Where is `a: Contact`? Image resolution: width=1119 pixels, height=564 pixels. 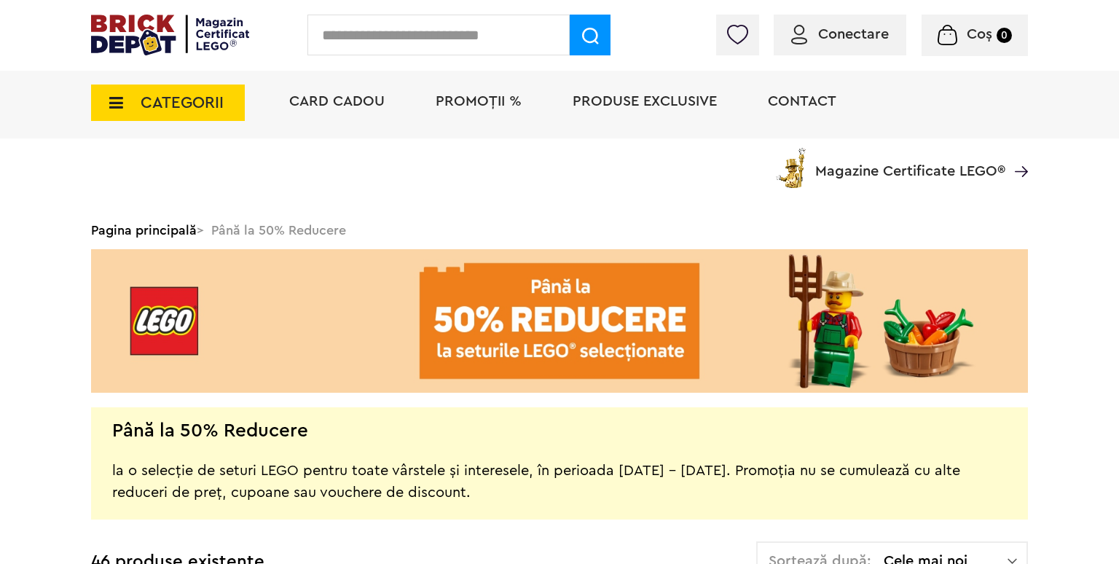 a: Contact is located at coordinates (802, 101).